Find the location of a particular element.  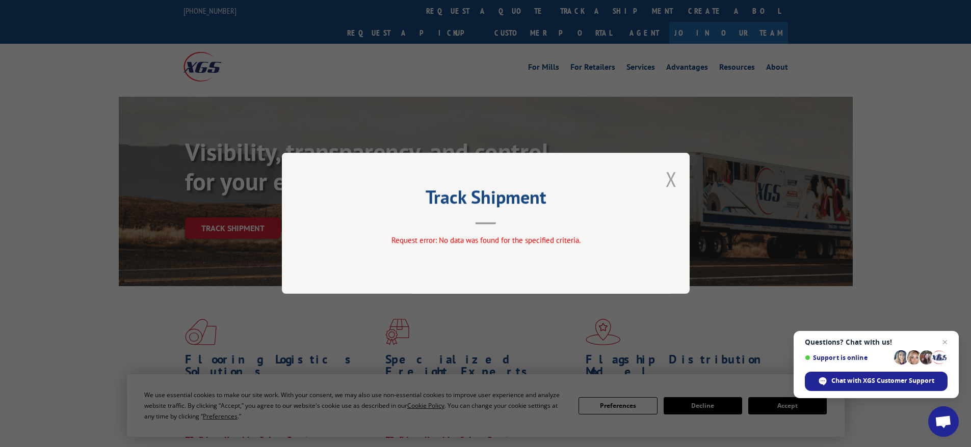

div: Chat with XGS Customer Support is located at coordinates (876, 382).